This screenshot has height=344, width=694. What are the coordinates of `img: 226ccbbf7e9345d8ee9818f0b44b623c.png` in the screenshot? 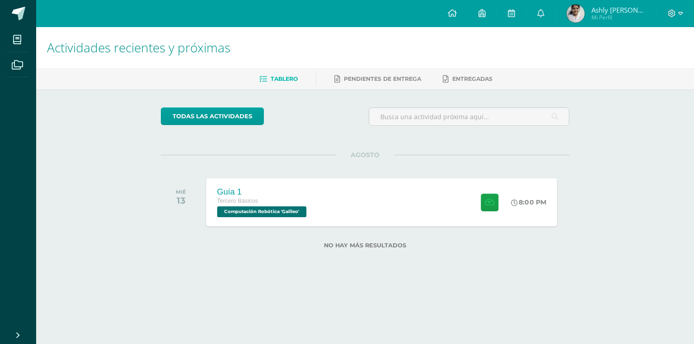 It's located at (576, 14).